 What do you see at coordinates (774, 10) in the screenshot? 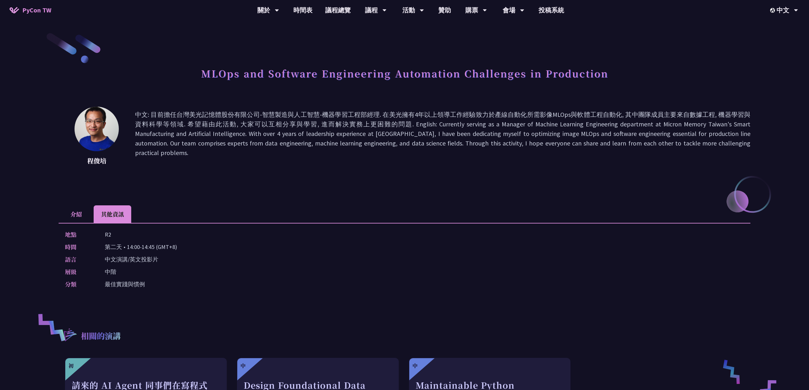
I see `img: Locale Icon` at bounding box center [774, 10].